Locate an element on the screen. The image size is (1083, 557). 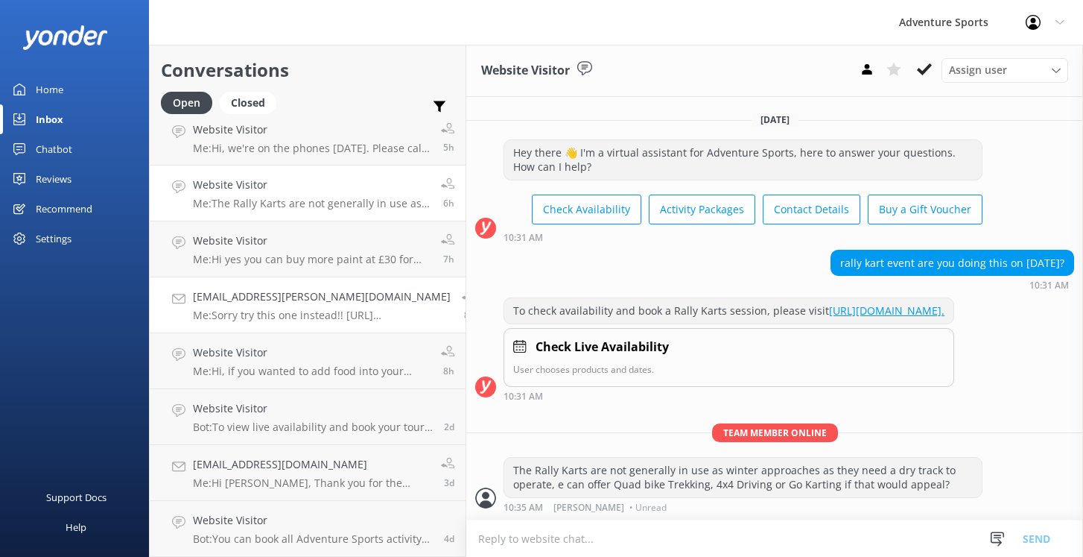
div: Inbox is located at coordinates (49, 119).